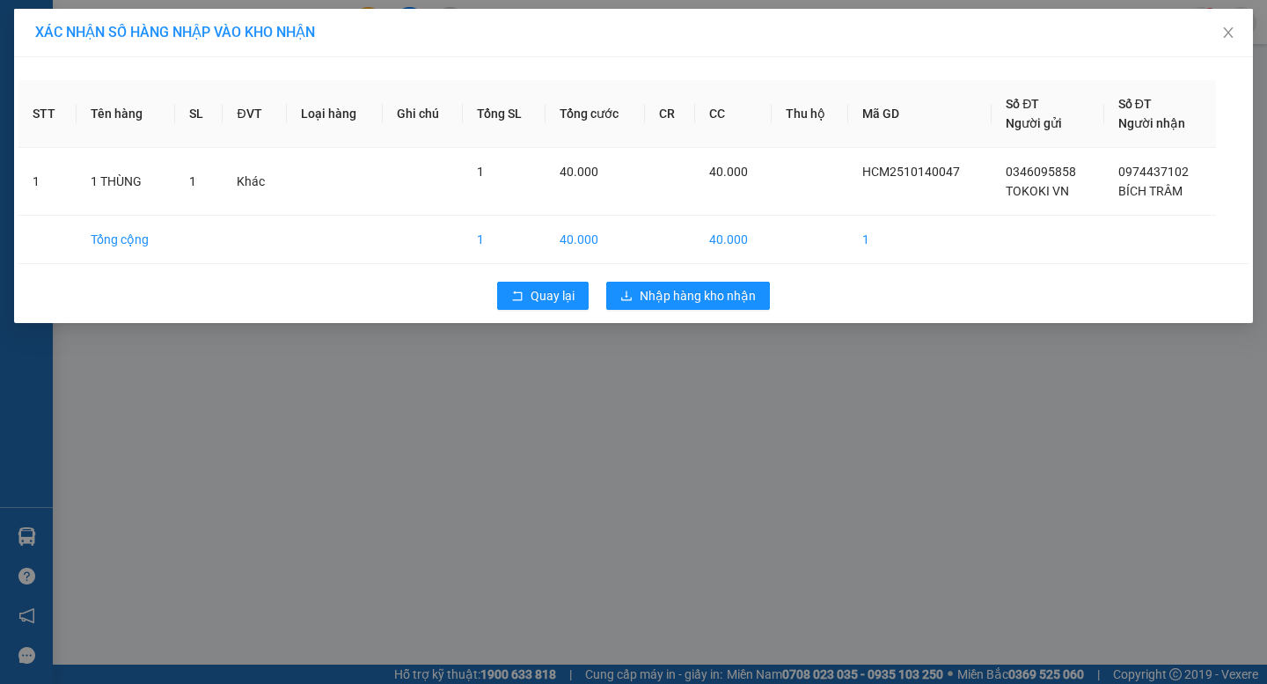  What do you see at coordinates (553, 296) in the screenshot?
I see `span: Quay lại` at bounding box center [553, 296].